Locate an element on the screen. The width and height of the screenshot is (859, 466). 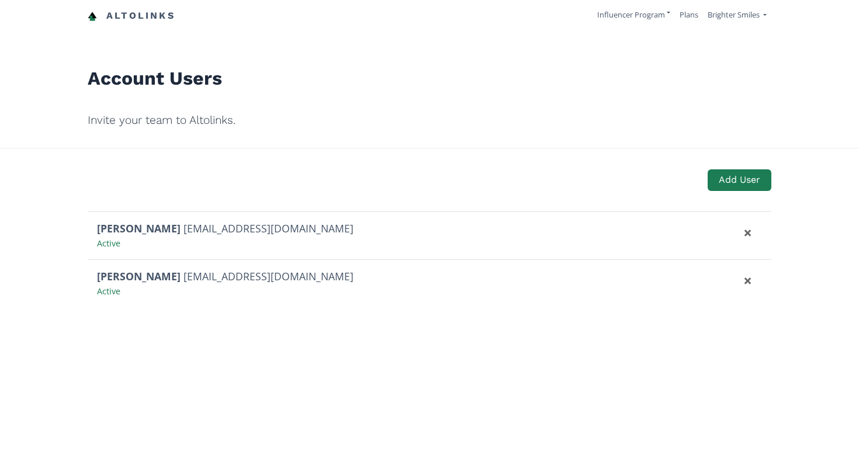
h2: Invite your team to Altolinks. is located at coordinates (430, 120).